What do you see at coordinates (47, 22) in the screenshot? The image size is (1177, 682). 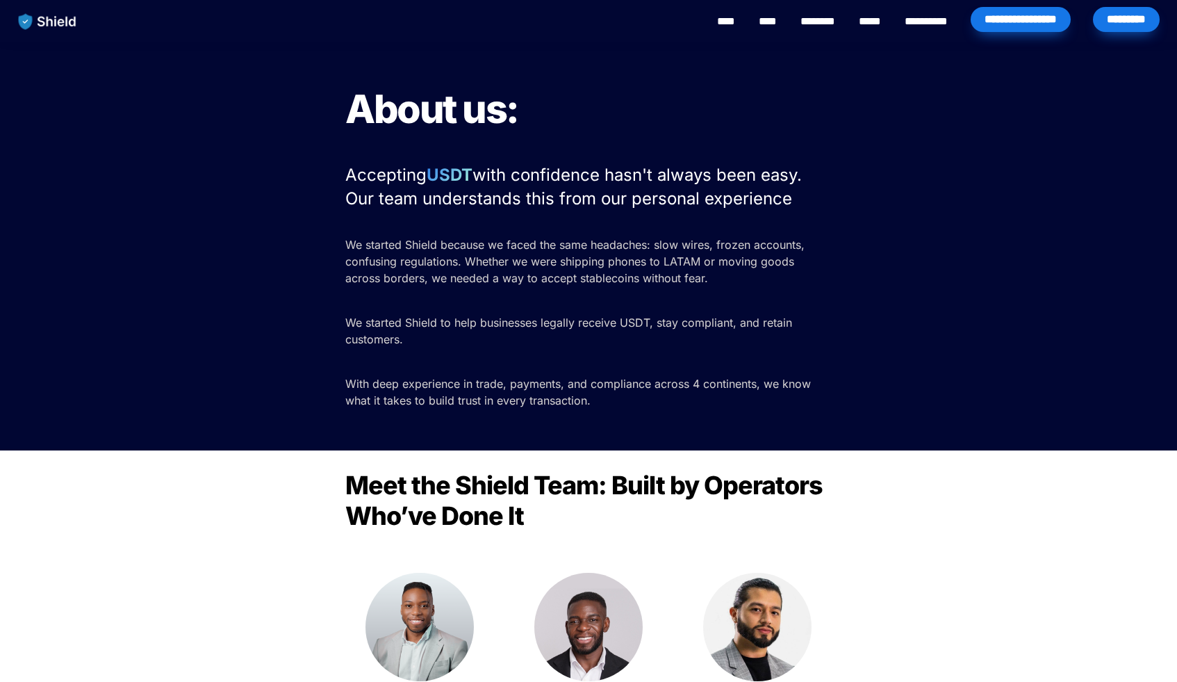 I see `img: website logo` at bounding box center [47, 22].